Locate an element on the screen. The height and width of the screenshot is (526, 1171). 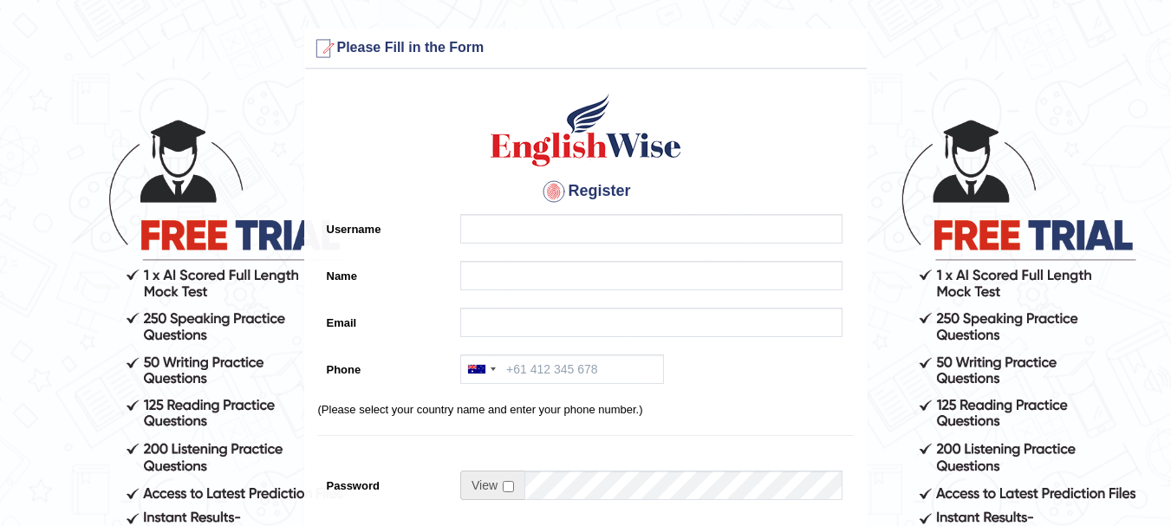
input: +61 412 345 678 is located at coordinates (562, 369).